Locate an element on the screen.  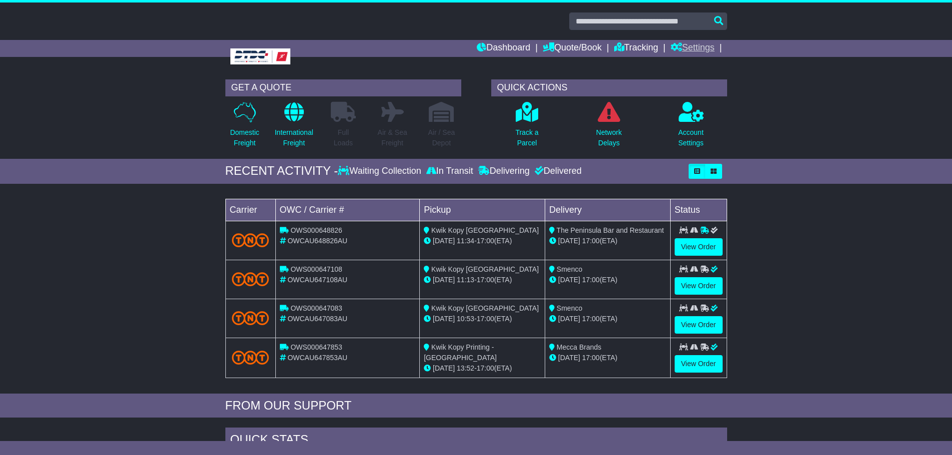
p: Network Delays is located at coordinates (609, 138).